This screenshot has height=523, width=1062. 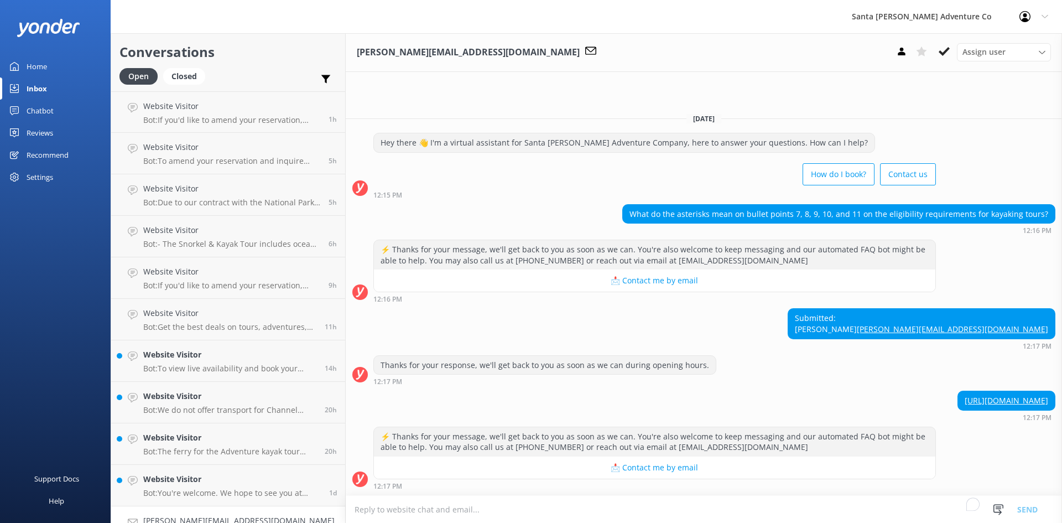 What do you see at coordinates (36, 66) in the screenshot?
I see `div: Home` at bounding box center [36, 66].